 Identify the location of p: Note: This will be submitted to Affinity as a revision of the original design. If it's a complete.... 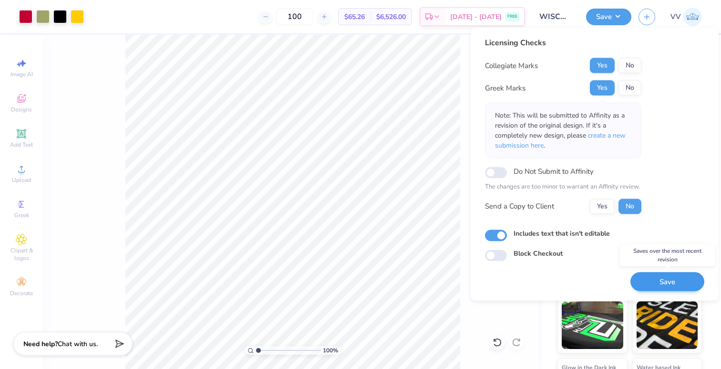
(563, 131).